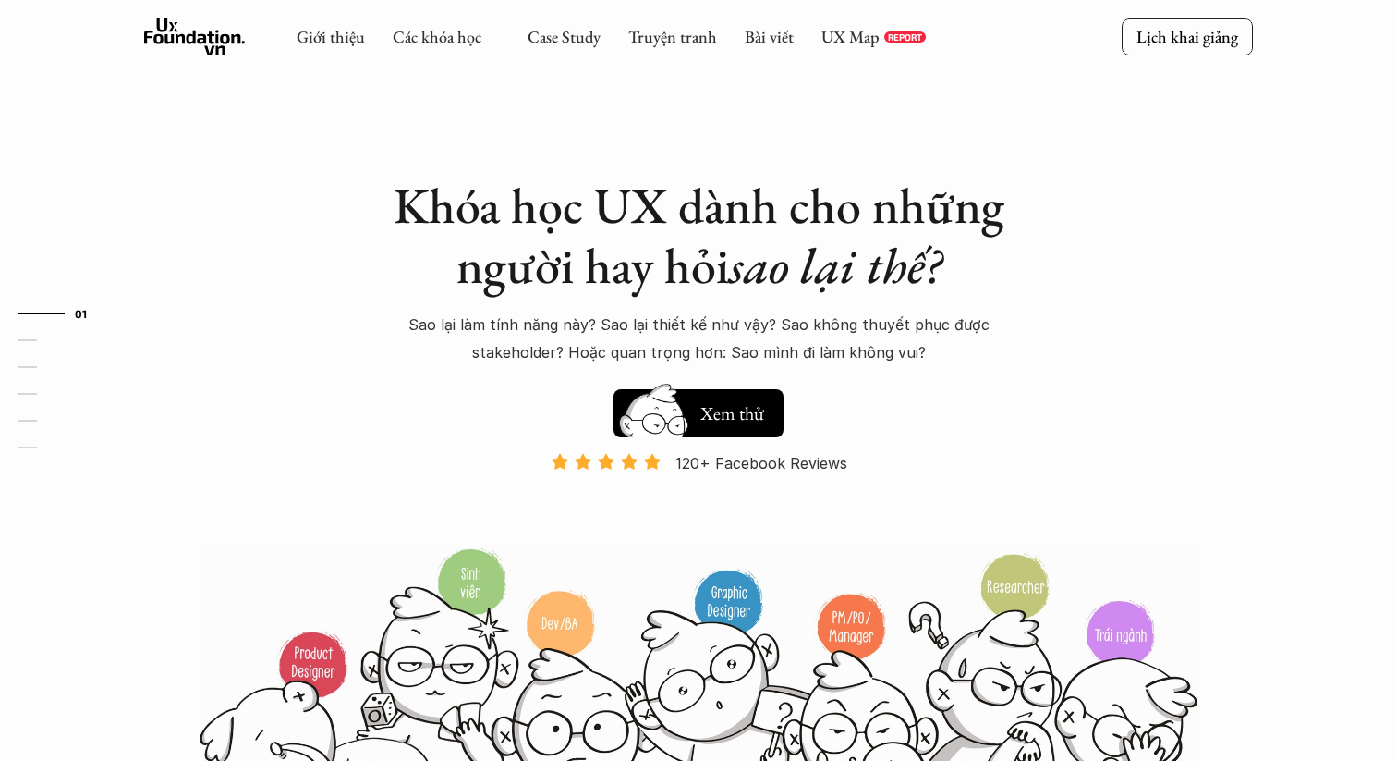  I want to click on h5: Xem thử, so click(732, 413).